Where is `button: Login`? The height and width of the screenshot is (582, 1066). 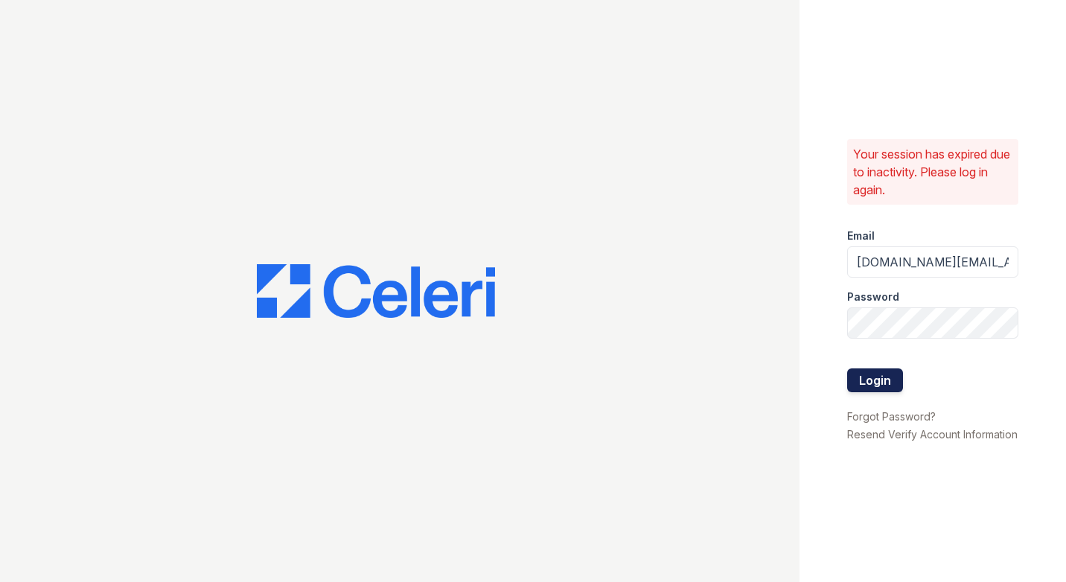 button: Login is located at coordinates (874, 380).